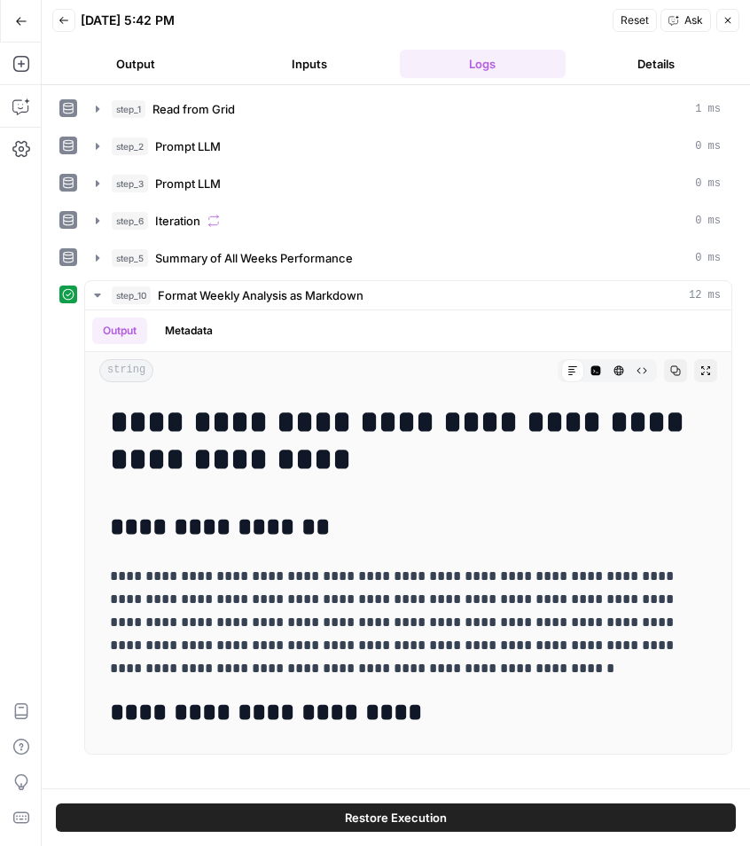 This screenshot has width=750, height=846. What do you see at coordinates (408, 532) in the screenshot?
I see `div: 12 ms` at bounding box center [408, 532].